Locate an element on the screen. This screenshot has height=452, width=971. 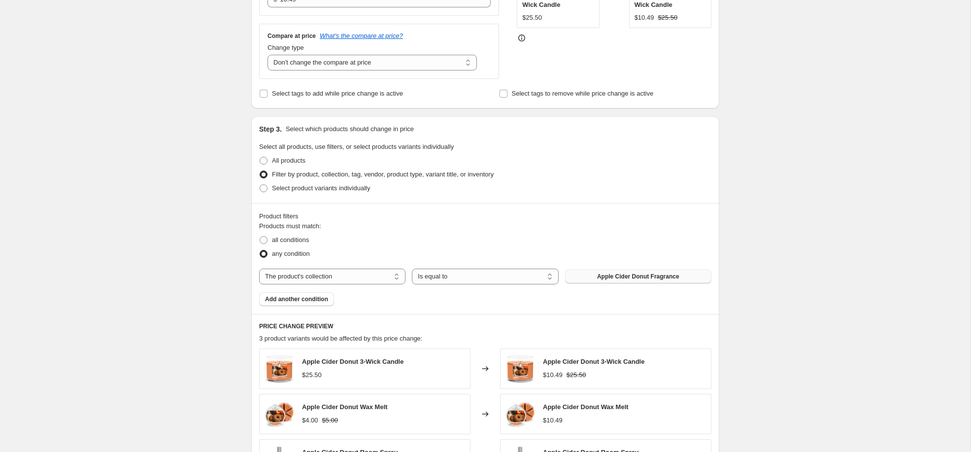
p: Select which products should change in price is located at coordinates (350, 129).